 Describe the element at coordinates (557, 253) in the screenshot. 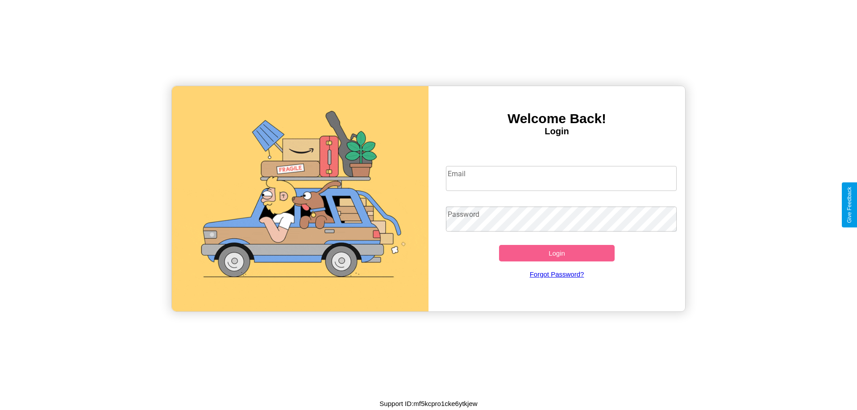

I see `button: Login` at that location.